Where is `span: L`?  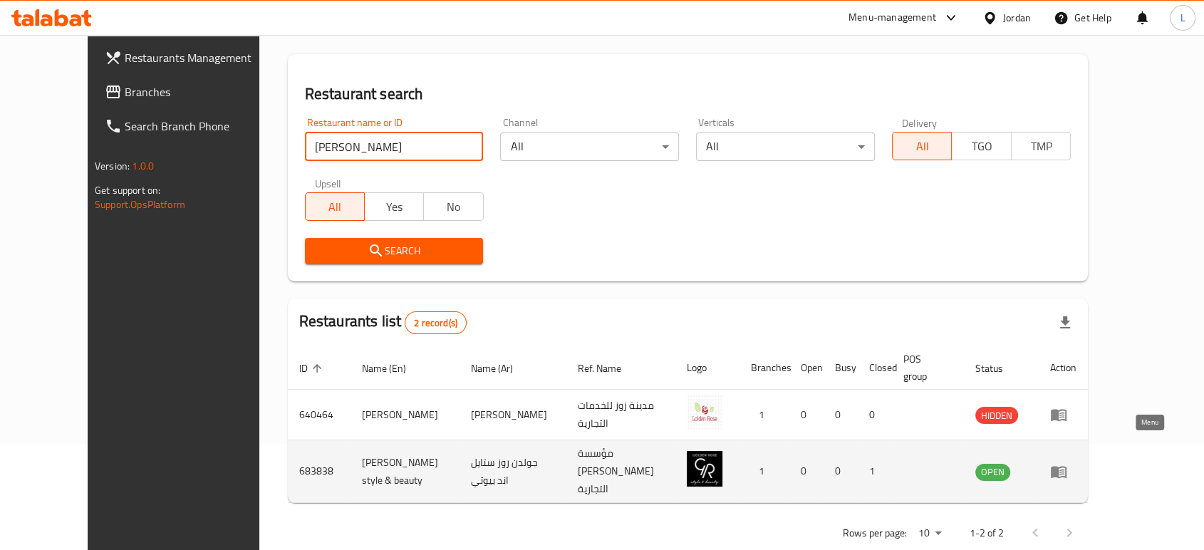 span: L is located at coordinates (1182, 18).